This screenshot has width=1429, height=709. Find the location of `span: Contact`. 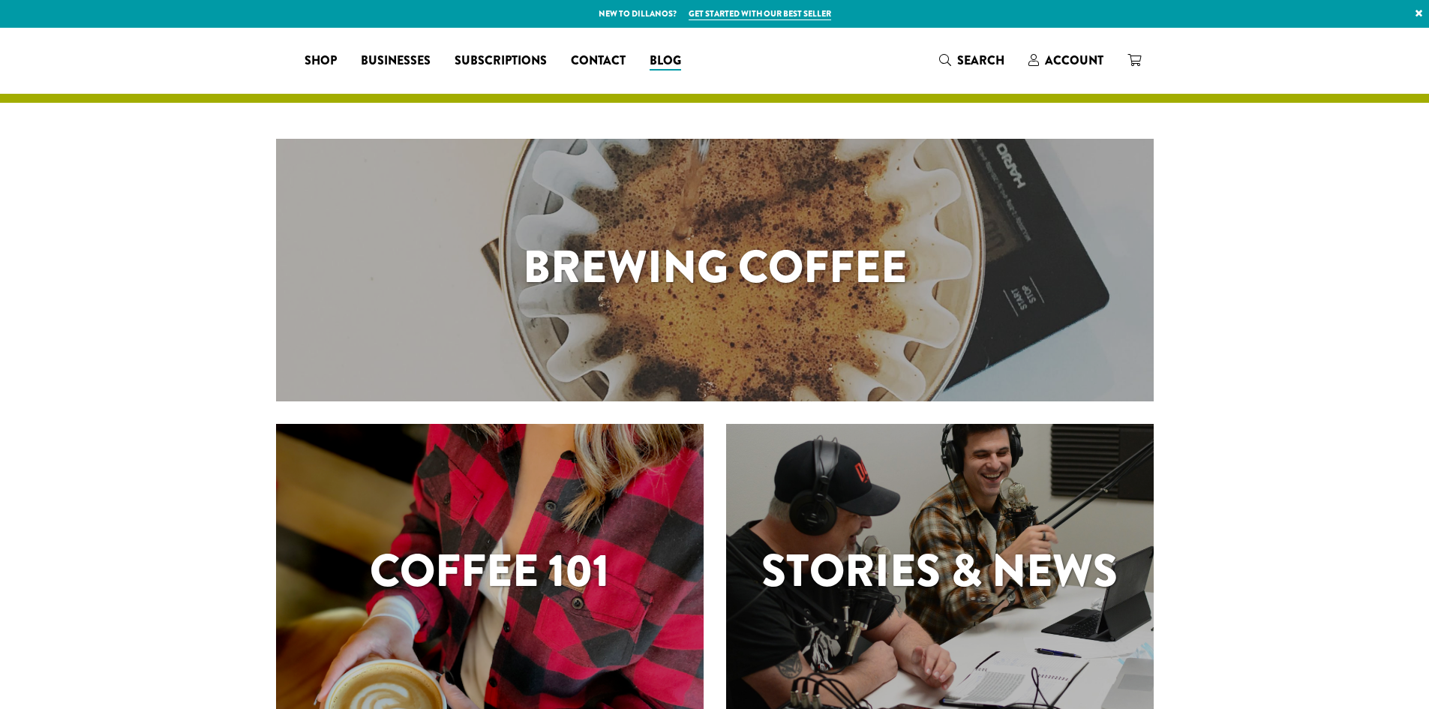

span: Contact is located at coordinates (598, 61).